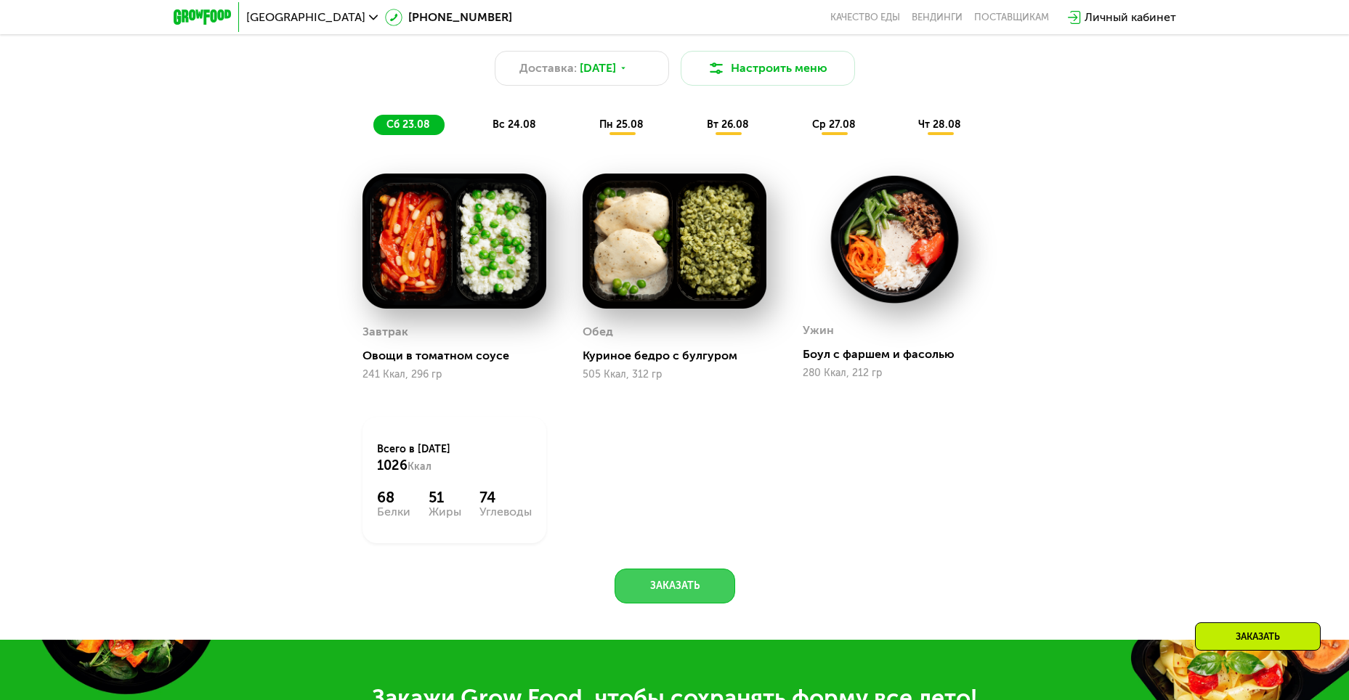 The image size is (1349, 700). Describe the element at coordinates (894, 373) in the screenshot. I see `div: 280 Ккал, 212 гр` at that location.